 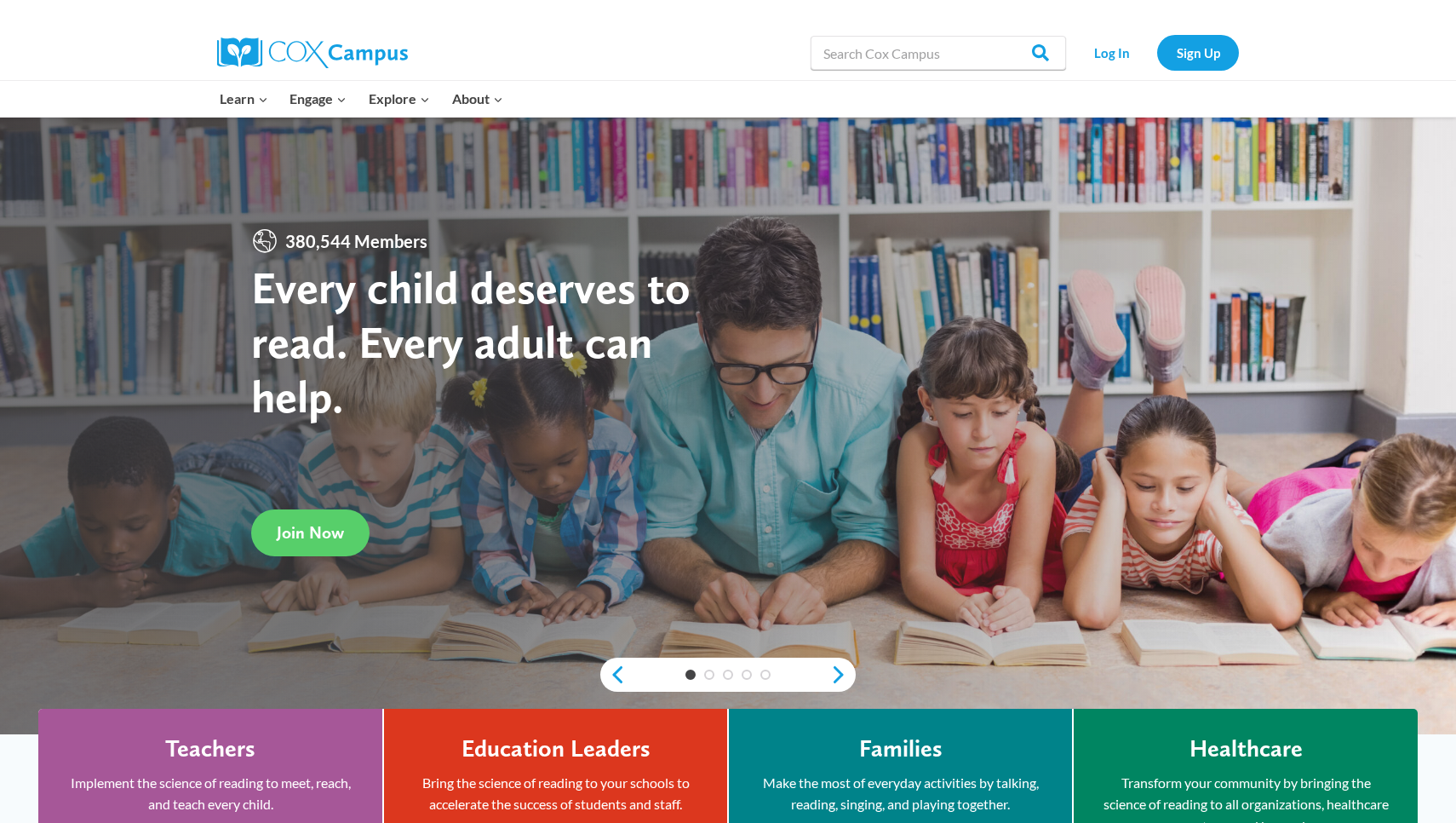 What do you see at coordinates (900, 749) in the screenshot?
I see `h4: Families` at bounding box center [900, 749].